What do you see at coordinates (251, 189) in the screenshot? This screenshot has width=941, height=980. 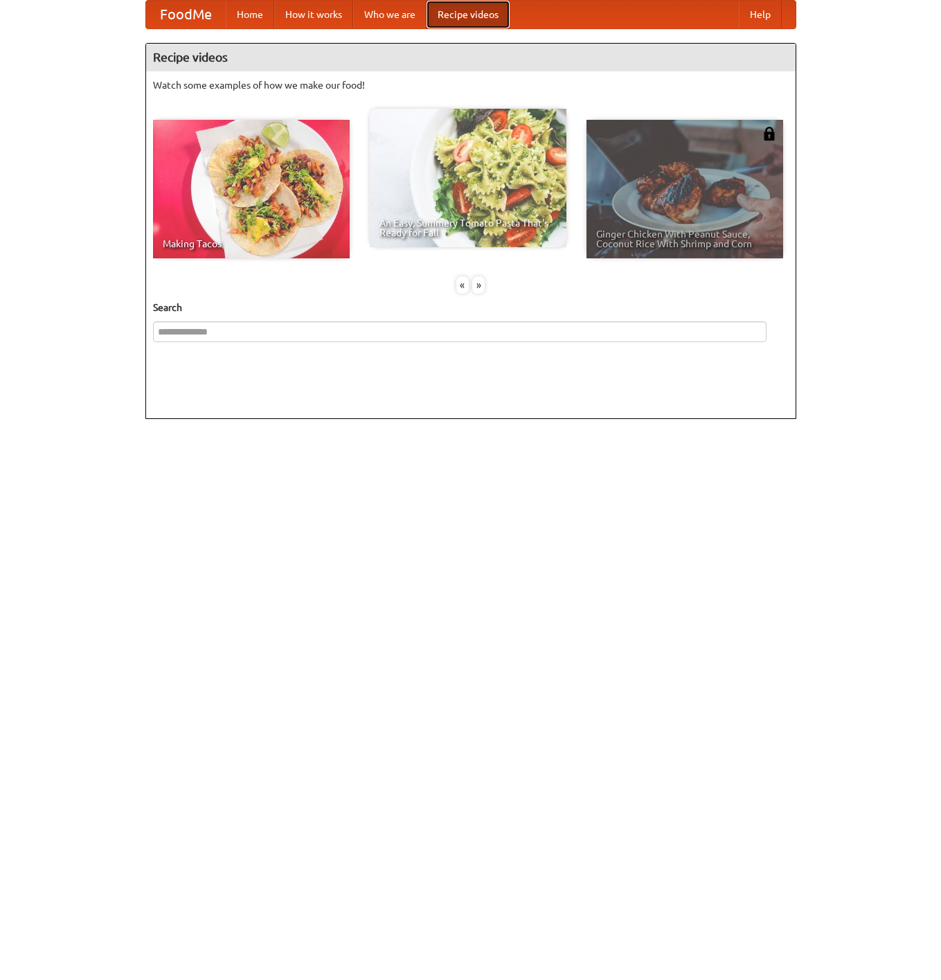 I see `a: Making Tacos` at bounding box center [251, 189].